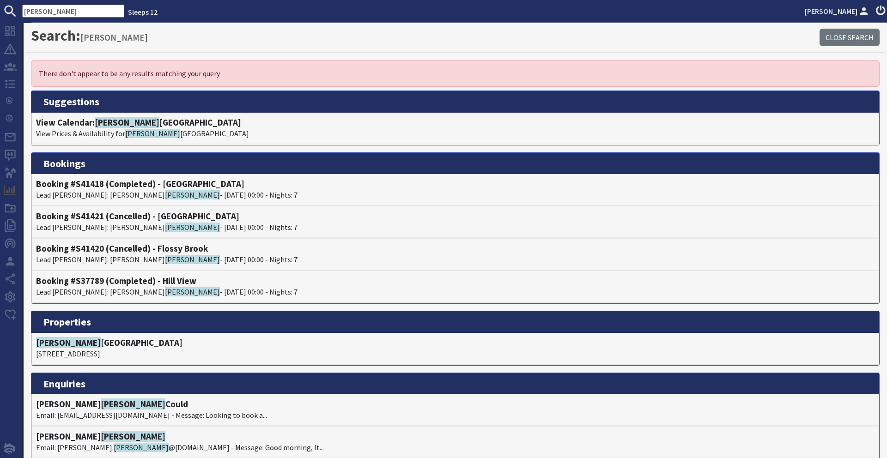 The height and width of the screenshot is (458, 887). What do you see at coordinates (455, 322) in the screenshot?
I see `h3: properties` at bounding box center [455, 322].